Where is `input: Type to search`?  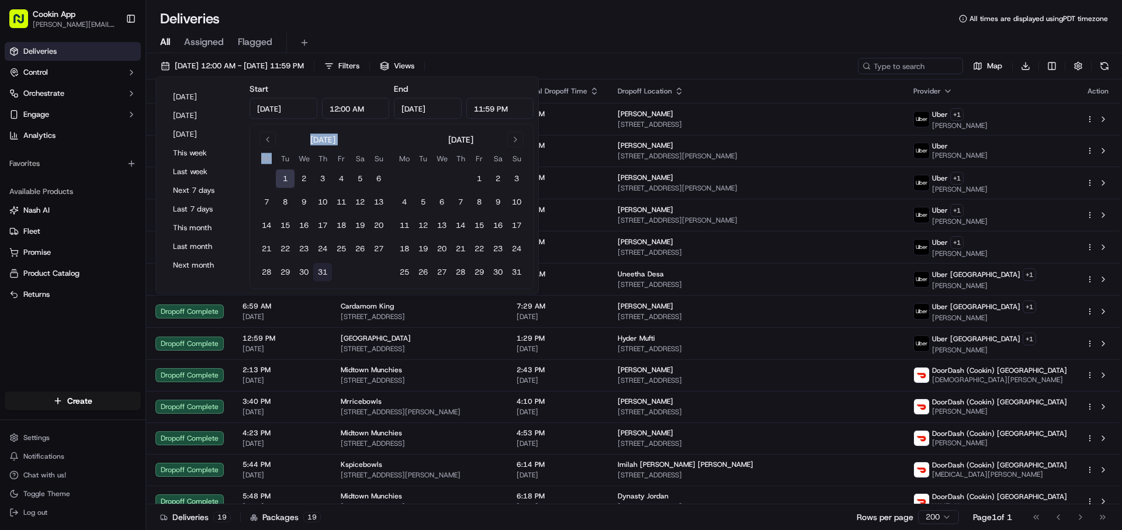
input: Type to search is located at coordinates (911, 66).